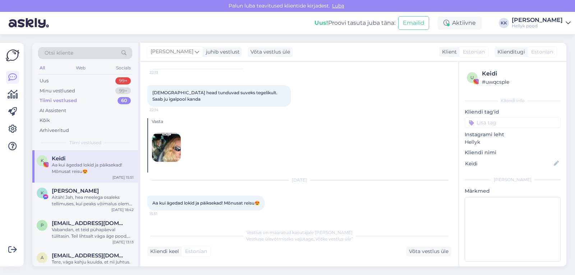 Image resolution: width=575 pixels, height=275 pixels. I want to click on div: Aitäh! Jah, hea meelega osaleks tellimuses, kui peaks võimalus olema. Lemmik vastupidavad lasteai..., so click(93, 201).